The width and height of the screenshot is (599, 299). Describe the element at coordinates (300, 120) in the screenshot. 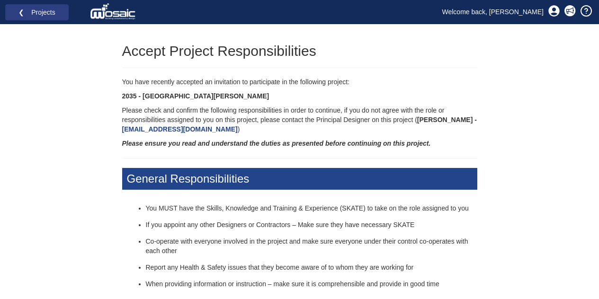

I see `p: Please check and confirm the following responsibilities in order to continue, if you do not agree...` at that location.